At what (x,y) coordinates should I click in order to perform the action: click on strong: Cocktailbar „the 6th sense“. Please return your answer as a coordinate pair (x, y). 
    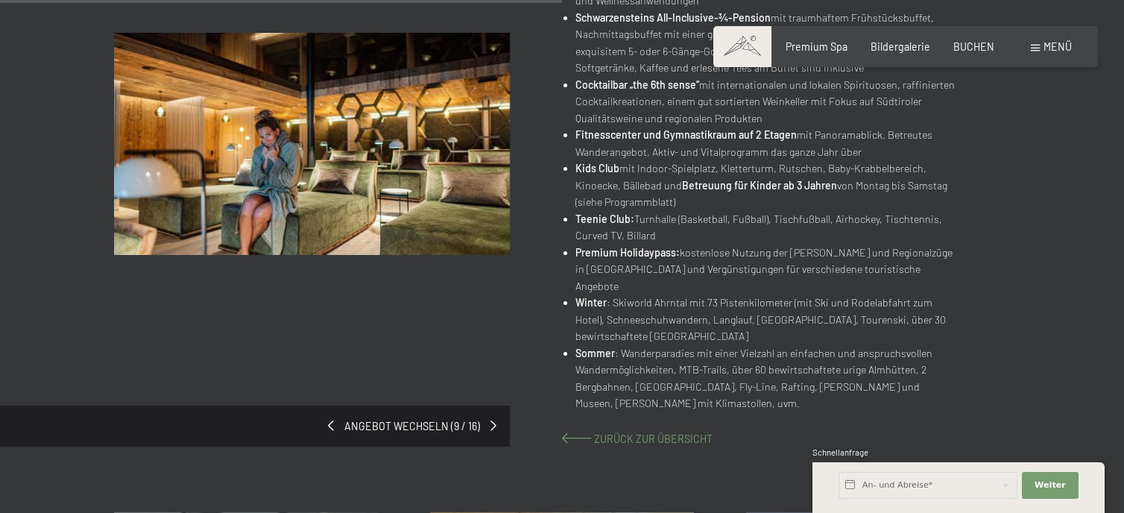
    Looking at the image, I should click on (637, 84).